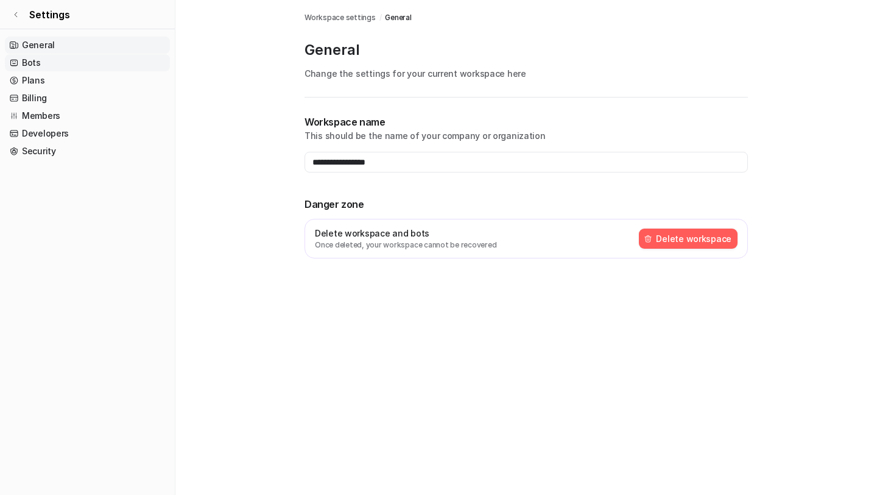 This screenshot has width=877, height=495. I want to click on a: Workspace settings, so click(340, 18).